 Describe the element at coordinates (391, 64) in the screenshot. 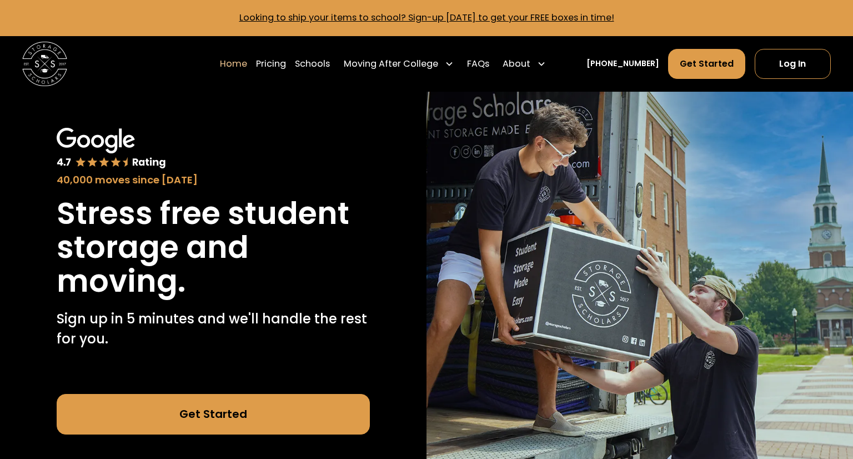

I see `div: Moving After College` at that location.